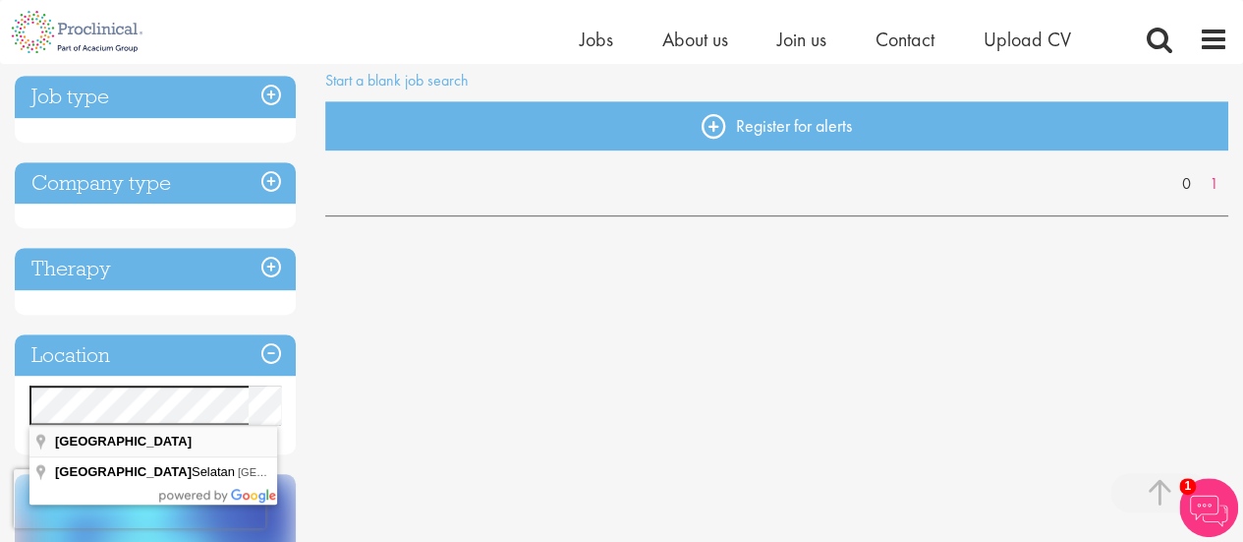 Image resolution: width=1243 pixels, height=542 pixels. Describe the element at coordinates (155, 183) in the screenshot. I see `div: Company type` at that location.